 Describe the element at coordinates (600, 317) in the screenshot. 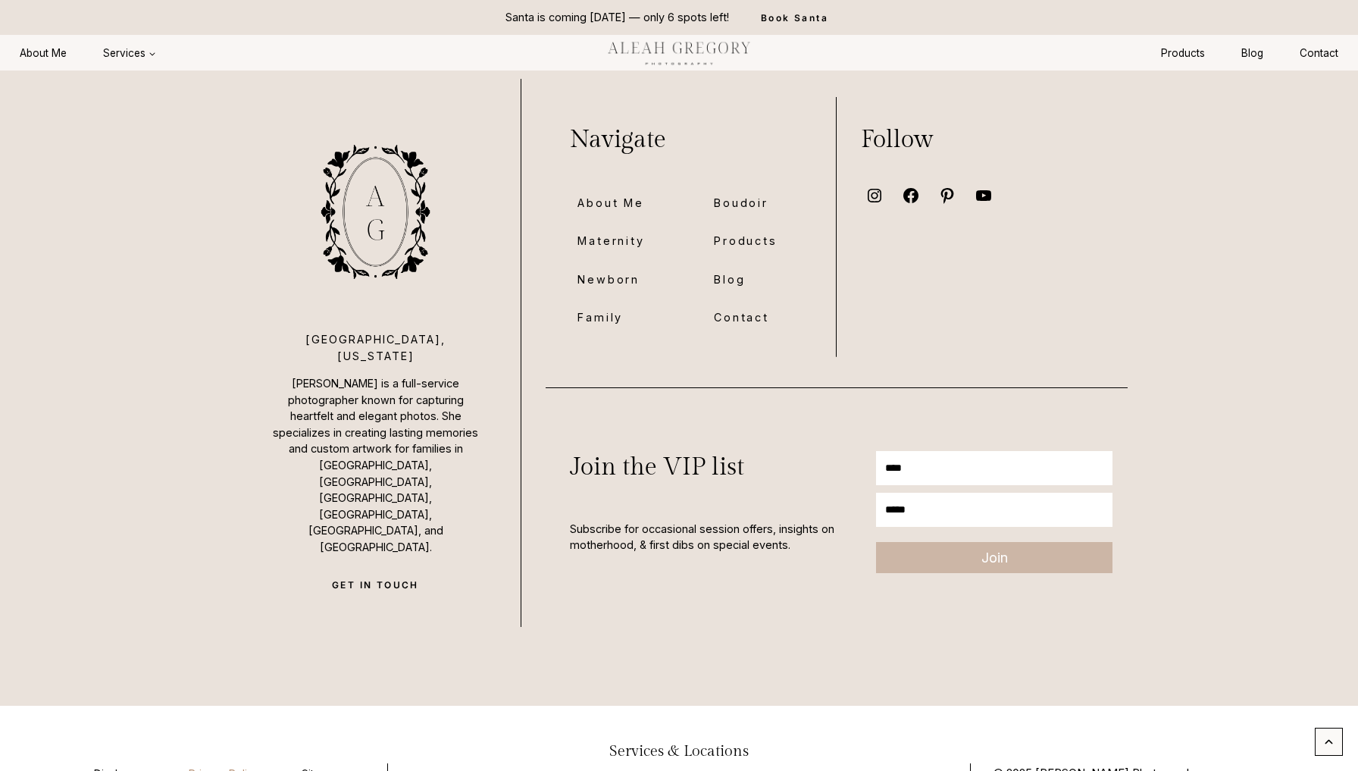

I see `span: Family` at that location.